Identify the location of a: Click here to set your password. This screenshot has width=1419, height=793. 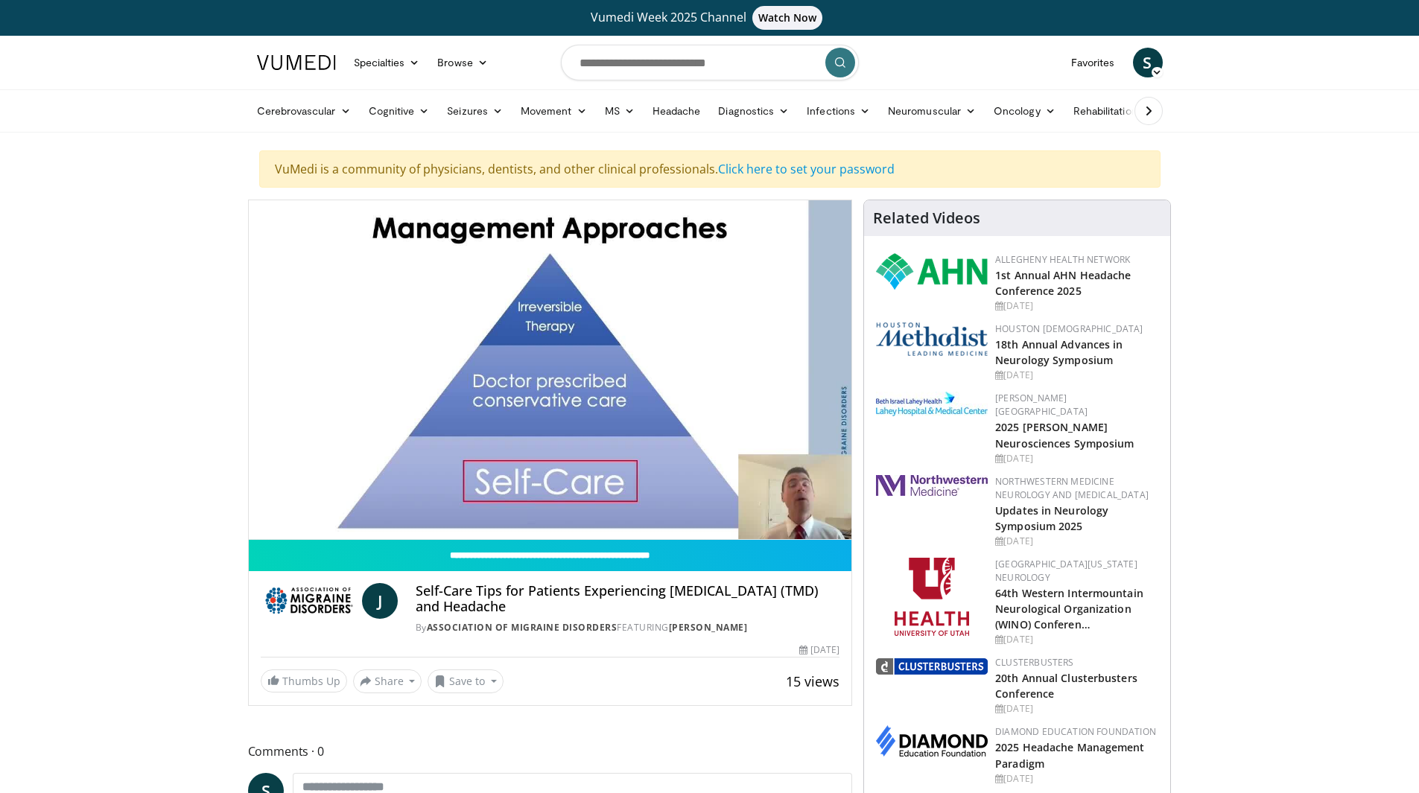
(806, 169).